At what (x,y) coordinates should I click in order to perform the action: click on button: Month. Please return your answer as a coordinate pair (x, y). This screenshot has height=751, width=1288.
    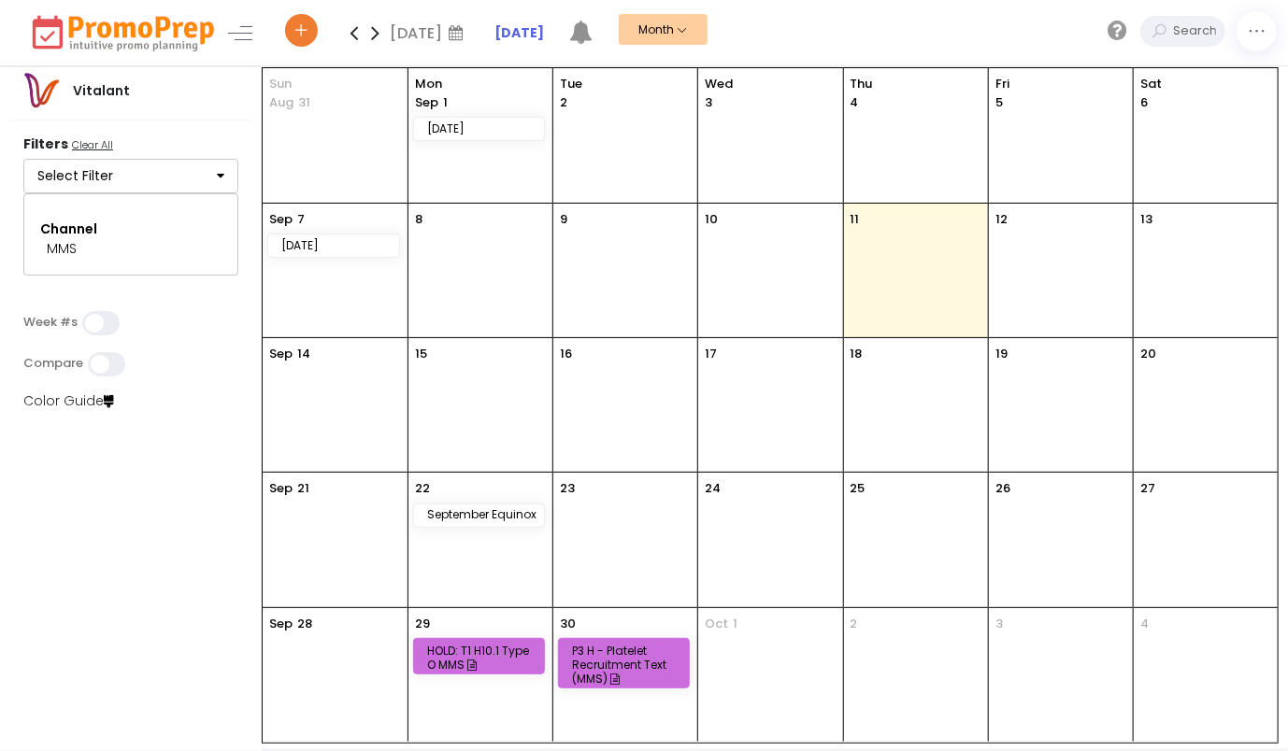
    Looking at the image, I should click on (663, 29).